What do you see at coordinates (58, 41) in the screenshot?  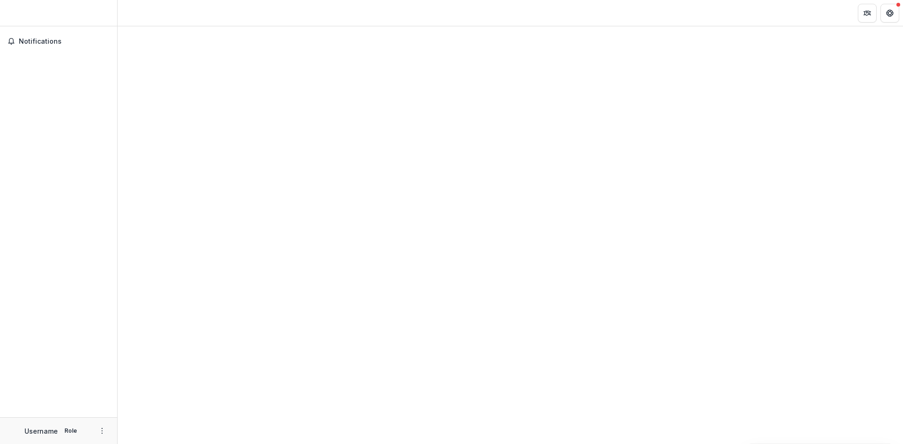 I see `button: Notifications` at bounding box center [58, 41].